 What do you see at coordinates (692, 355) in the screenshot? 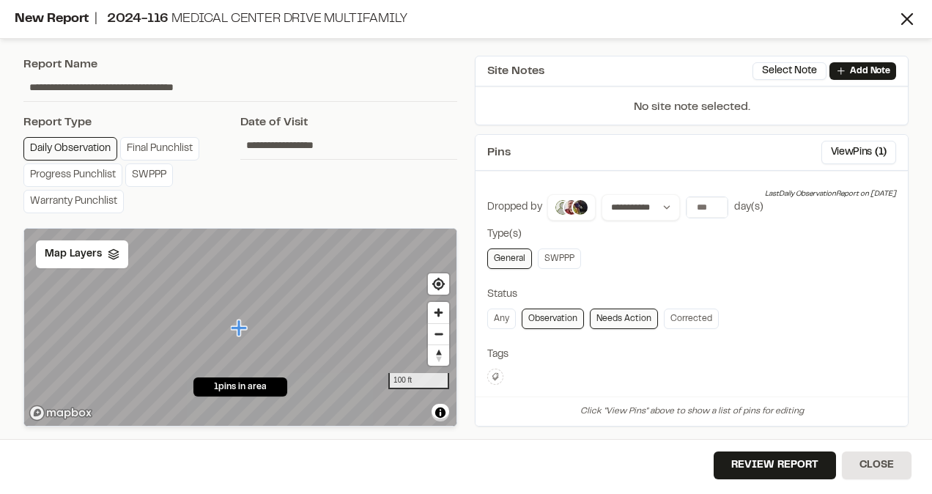
I see `div: Tags` at bounding box center [692, 355].